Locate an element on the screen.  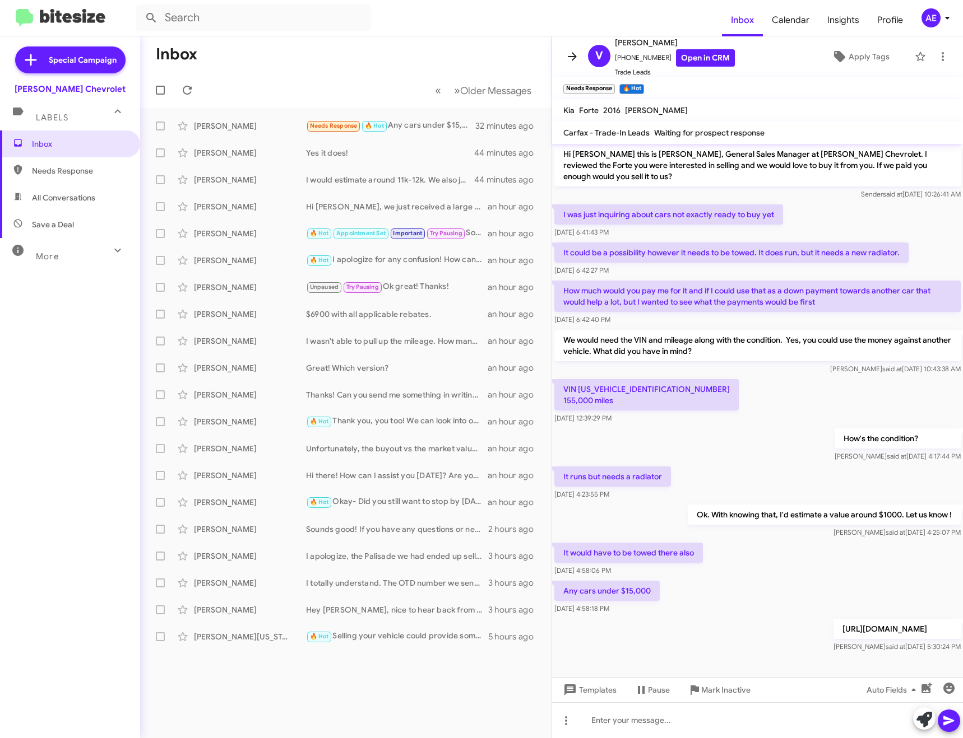
div: 44 minutes ago is located at coordinates (509, 153).